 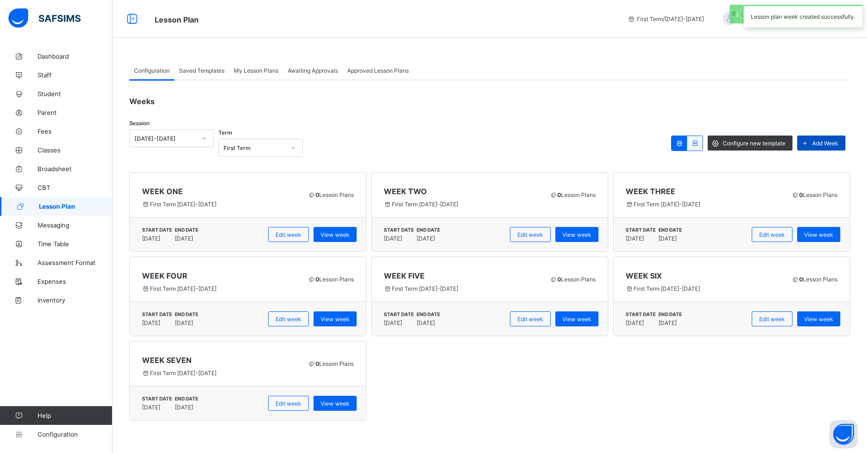 I want to click on span: Assessment Format, so click(x=75, y=263).